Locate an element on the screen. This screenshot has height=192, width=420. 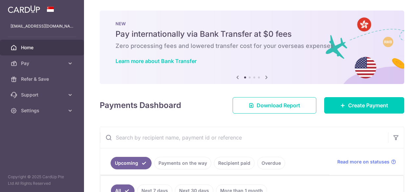
p: NEW is located at coordinates (252, 24).